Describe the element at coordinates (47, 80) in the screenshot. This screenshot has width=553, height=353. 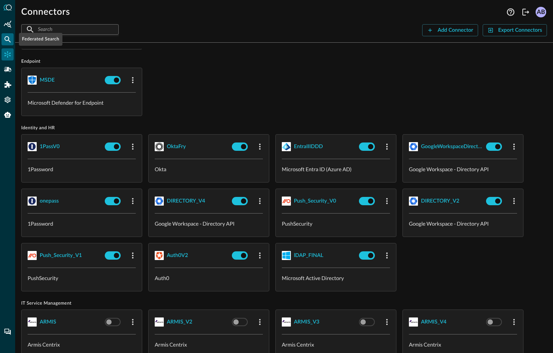
I see `div: MSDE` at that location.